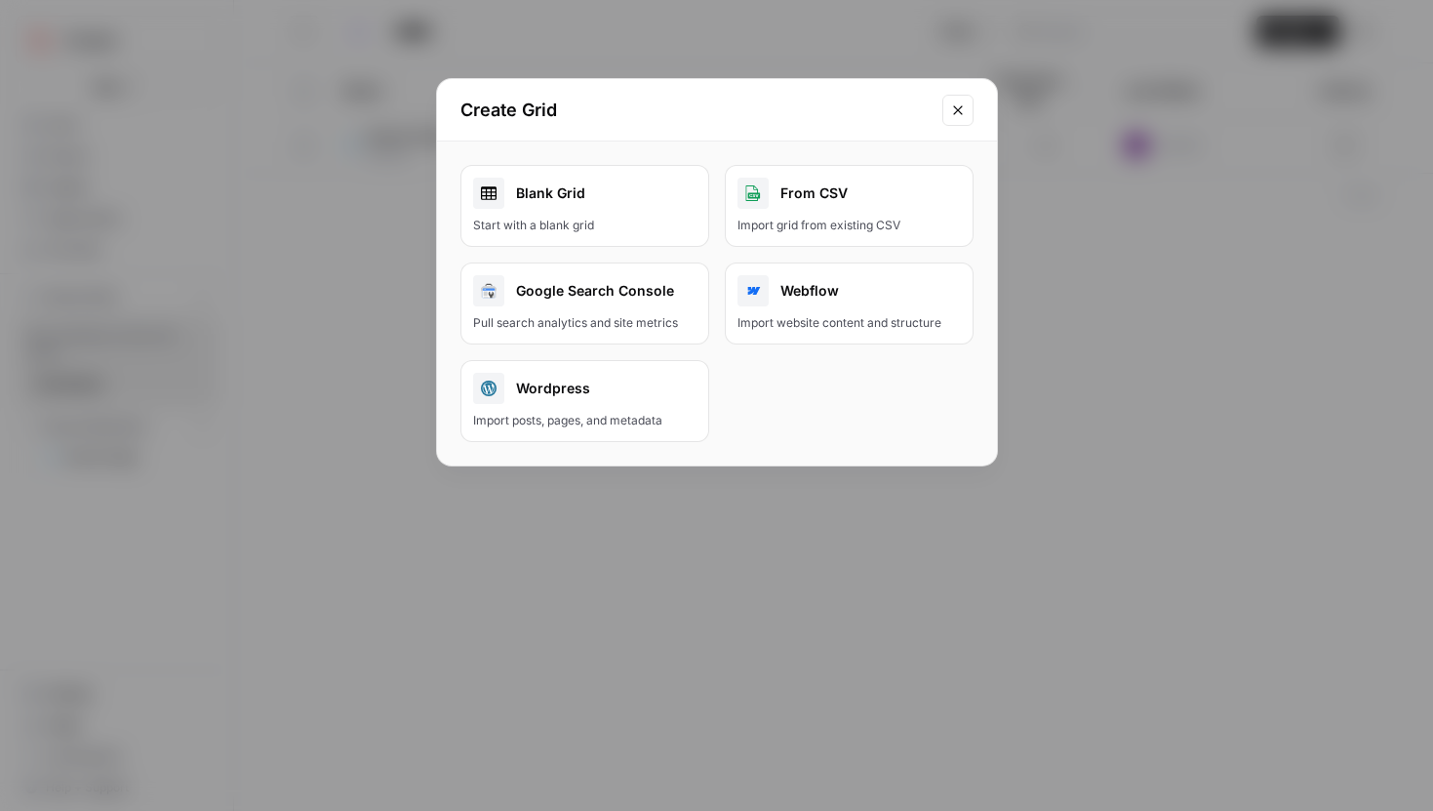  Describe the element at coordinates (849, 323) in the screenshot. I see `div: Import website content and structure` at that location.